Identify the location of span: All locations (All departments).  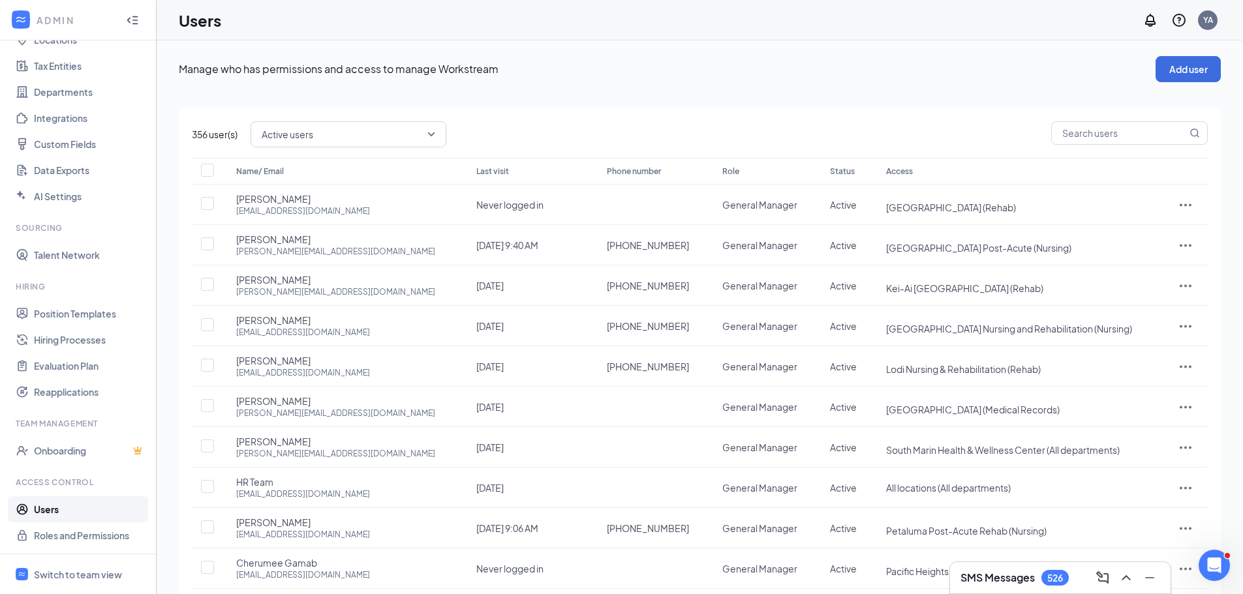
(948, 488).